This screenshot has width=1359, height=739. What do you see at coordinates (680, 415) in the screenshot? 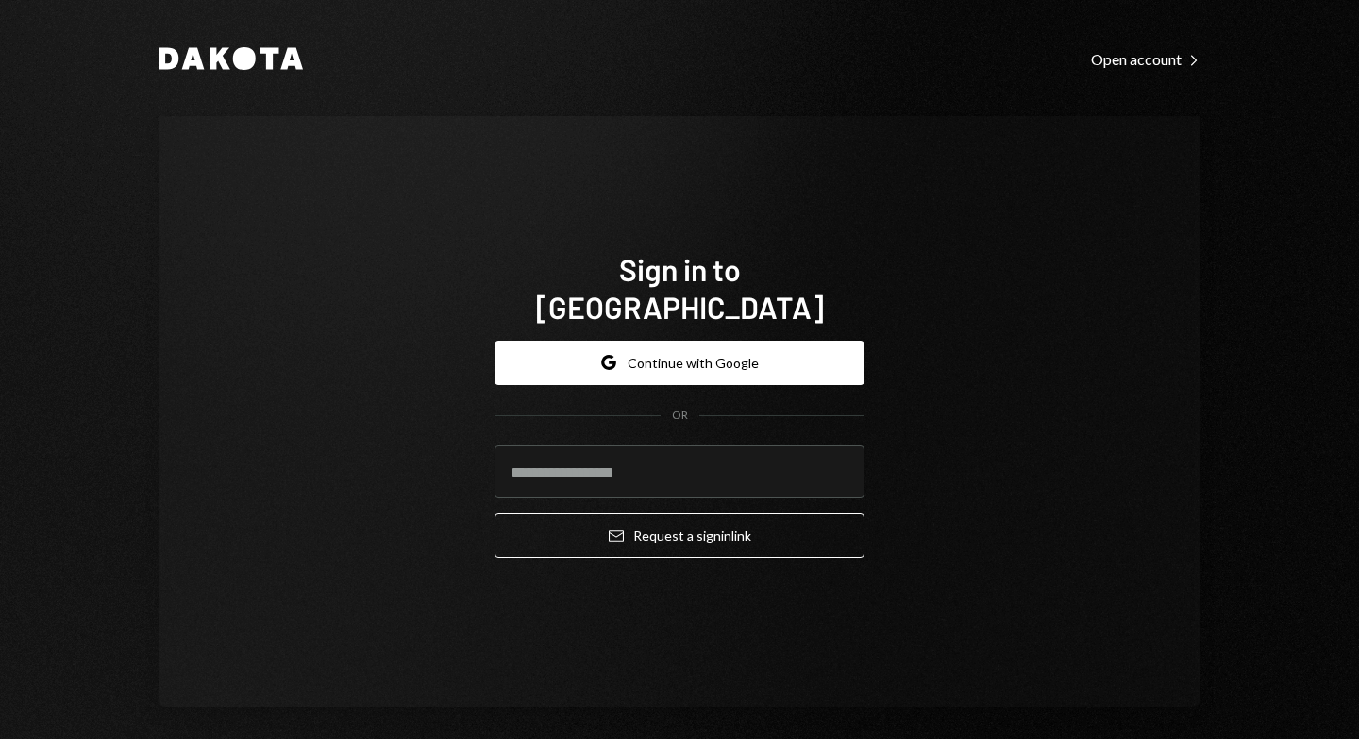
I see `div: OR` at bounding box center [680, 415].